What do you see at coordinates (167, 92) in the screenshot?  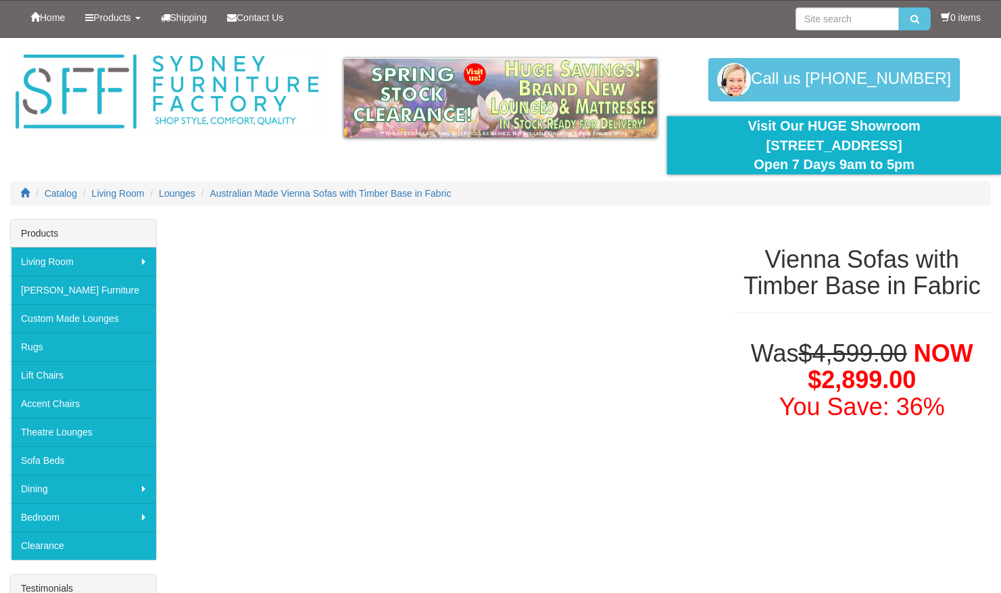 I see `img: Sydney Furniture Factory` at bounding box center [167, 92].